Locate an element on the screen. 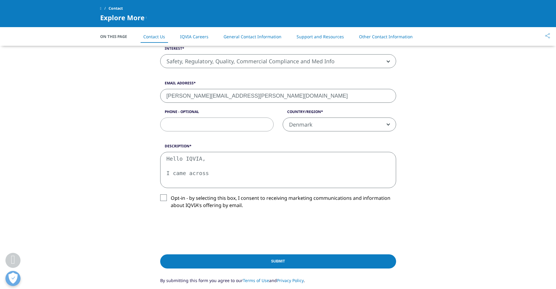 The width and height of the screenshot is (556, 289). label: Phone - Optional is located at coordinates (217, 113).